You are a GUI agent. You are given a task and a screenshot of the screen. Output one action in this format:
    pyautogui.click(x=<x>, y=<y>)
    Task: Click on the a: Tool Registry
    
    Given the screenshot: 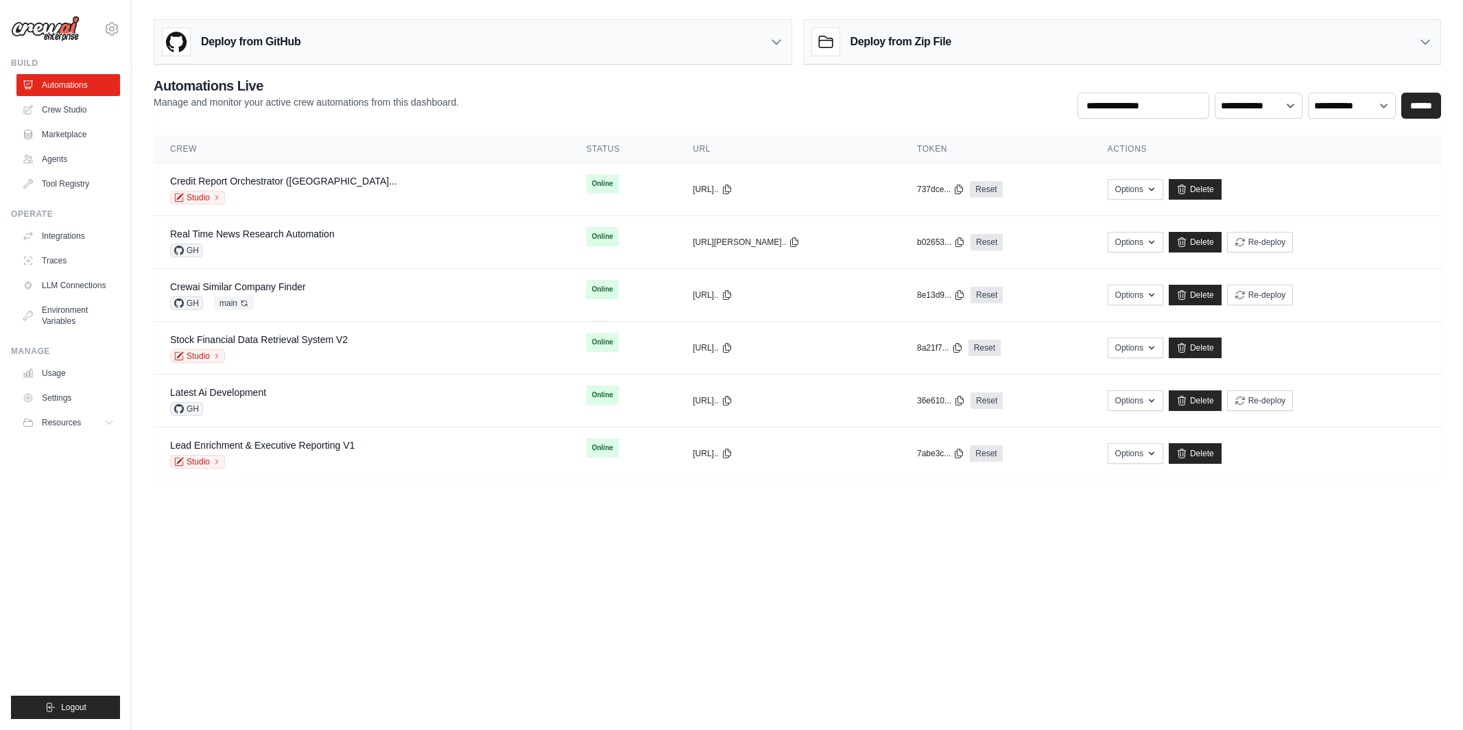 What is the action you would take?
    pyautogui.click(x=68, y=184)
    